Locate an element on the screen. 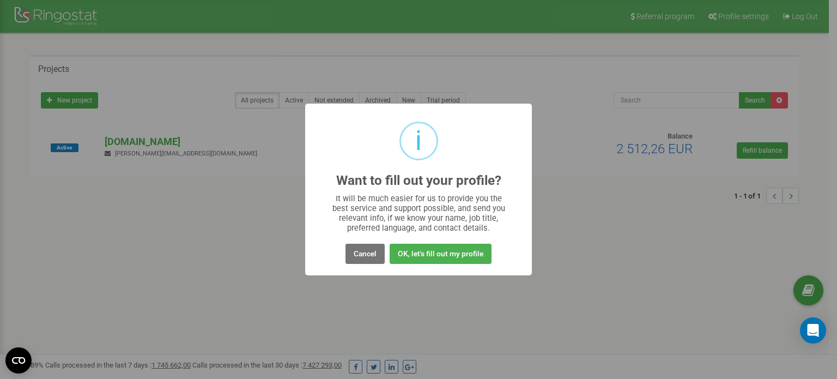 The height and width of the screenshot is (379, 837). button: Cancel is located at coordinates (365, 253).